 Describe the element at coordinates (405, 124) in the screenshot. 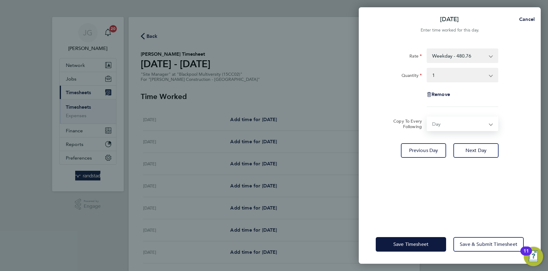

I see `label: Copy To Every Following` at that location.